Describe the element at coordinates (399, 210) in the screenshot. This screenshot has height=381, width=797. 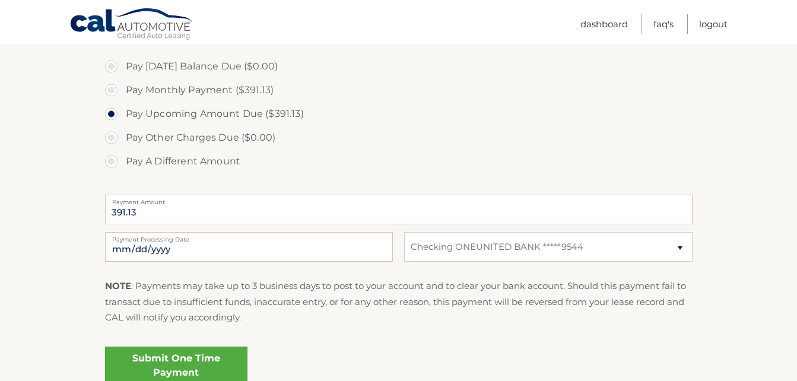
I see `input: Payment Amount` at that location.